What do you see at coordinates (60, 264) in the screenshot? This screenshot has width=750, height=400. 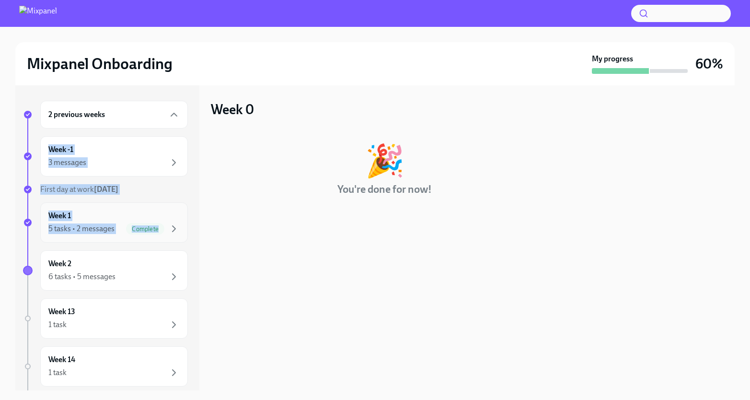 I see `h6: Week 2` at bounding box center [60, 264].